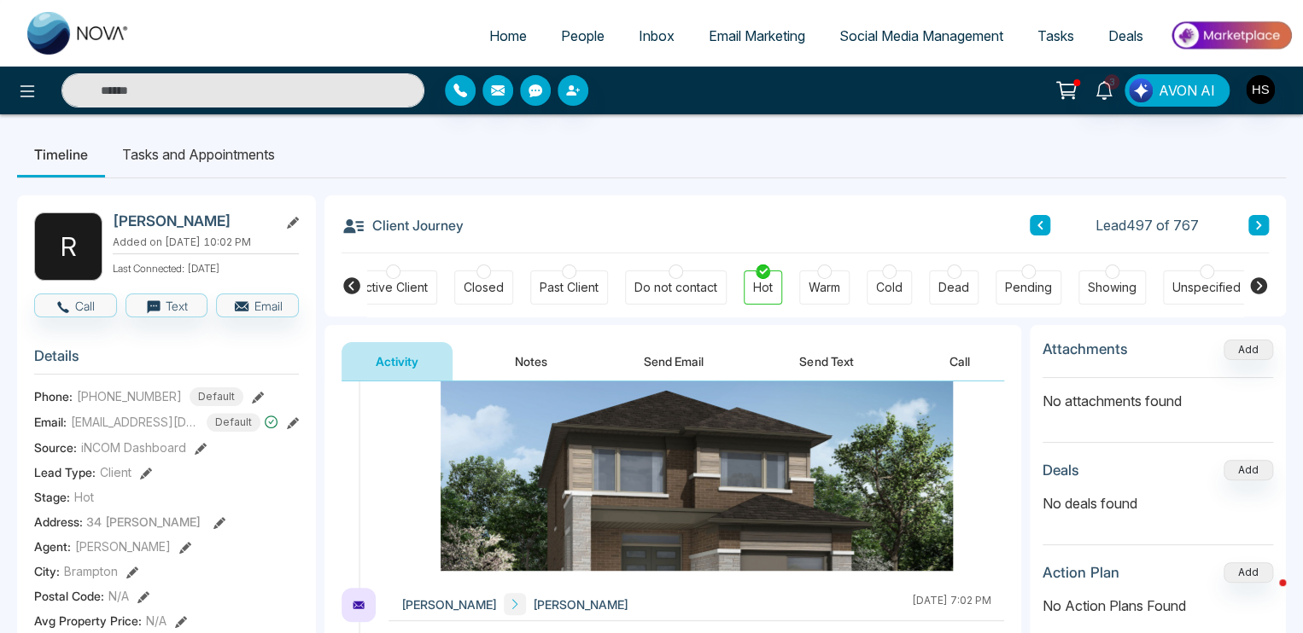 The height and width of the screenshot is (633, 1303). I want to click on div: Do not contact, so click(675, 288).